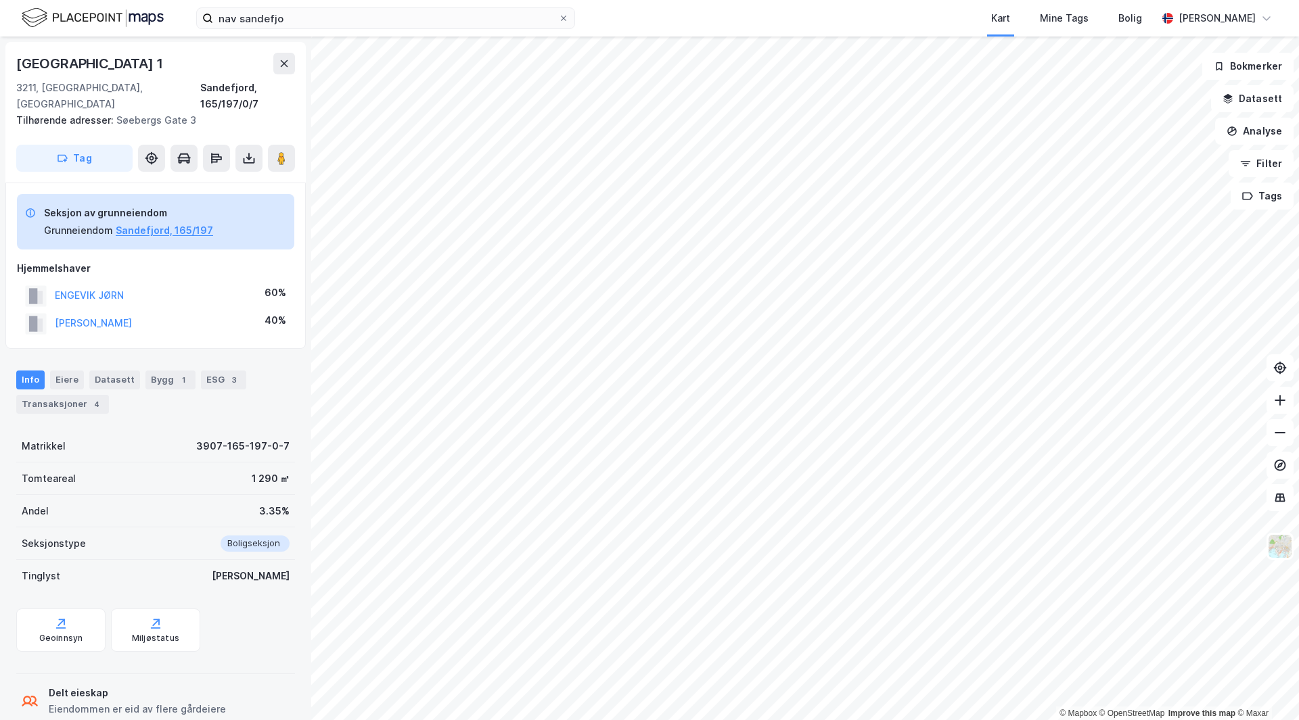  I want to click on div: Bygg, so click(170, 380).